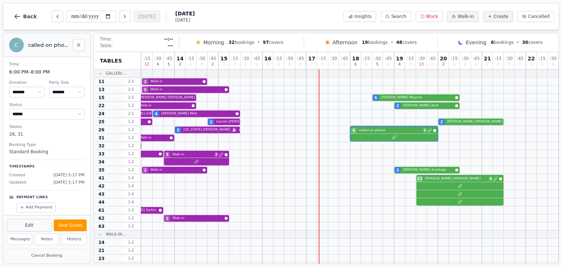  Describe the element at coordinates (101, 122) in the screenshot. I see `span: 25` at that location.